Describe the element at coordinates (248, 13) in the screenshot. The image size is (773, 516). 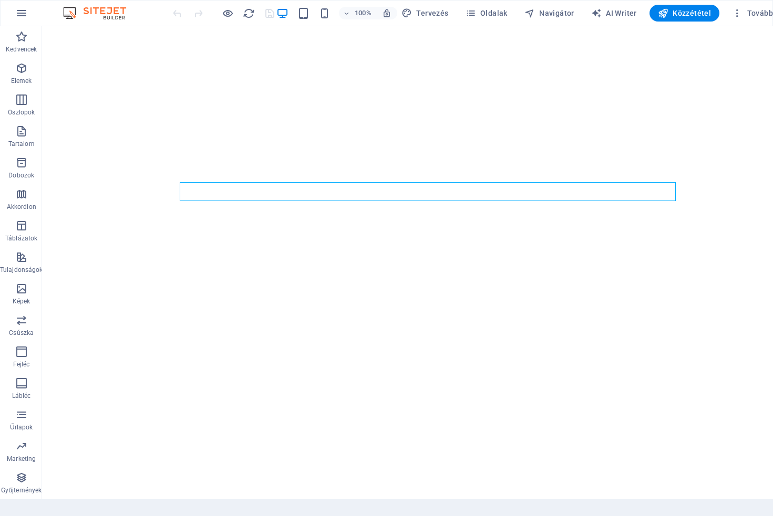
I see `button: reload` at that location.